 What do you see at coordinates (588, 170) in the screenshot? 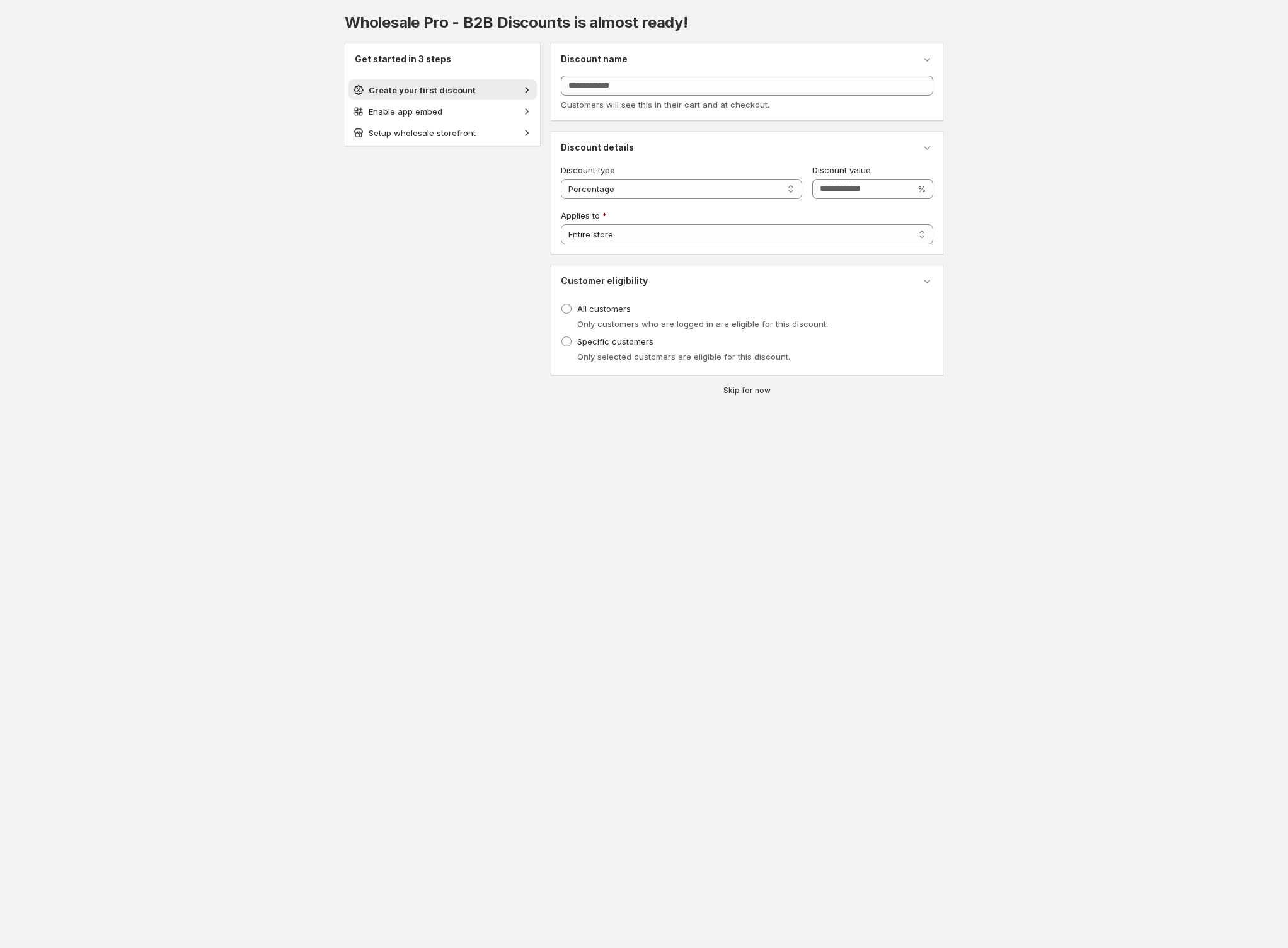
I see `span: Discount type` at bounding box center [588, 170].